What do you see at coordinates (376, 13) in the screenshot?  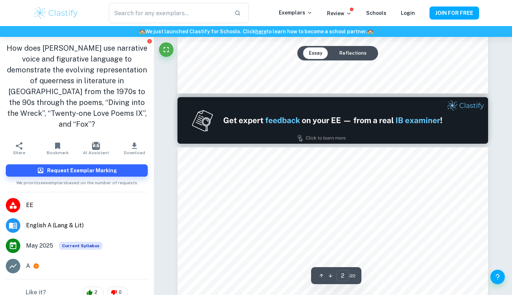 I see `a: Schools` at bounding box center [376, 13].